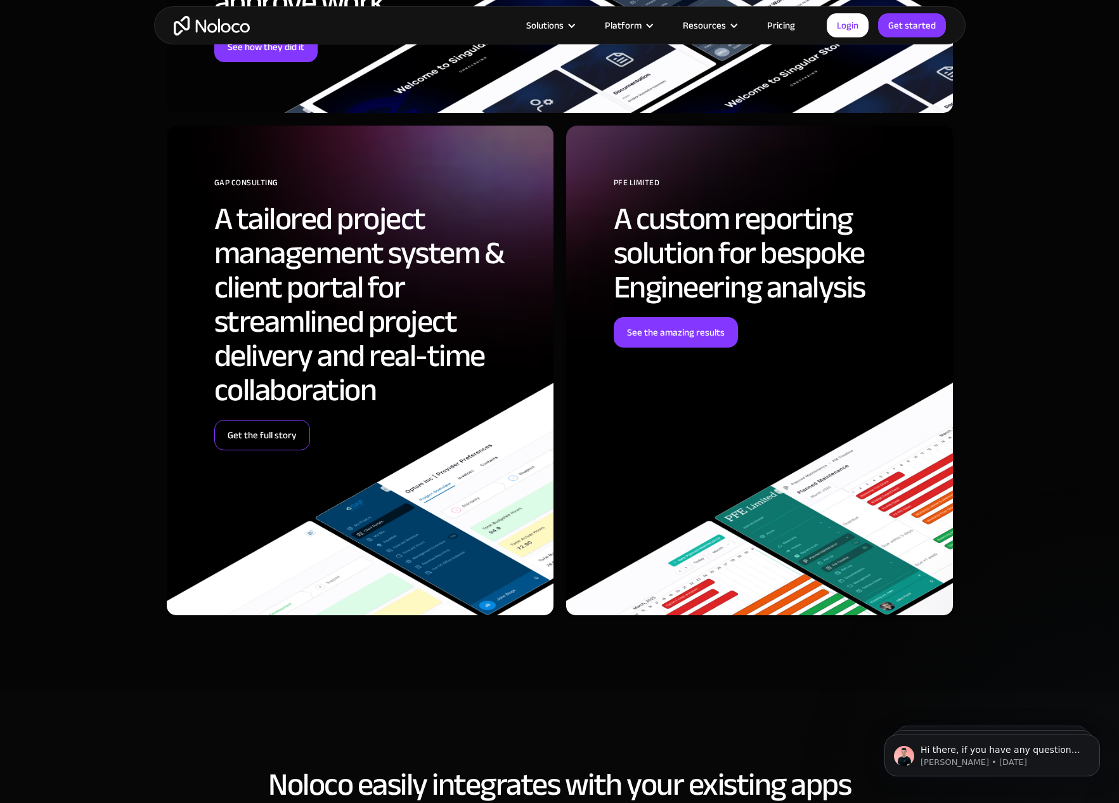 This screenshot has width=1119, height=803. What do you see at coordinates (137, 55) in the screenshot?
I see `p: Message from Darragh, sent 1w ago` at bounding box center [137, 55].